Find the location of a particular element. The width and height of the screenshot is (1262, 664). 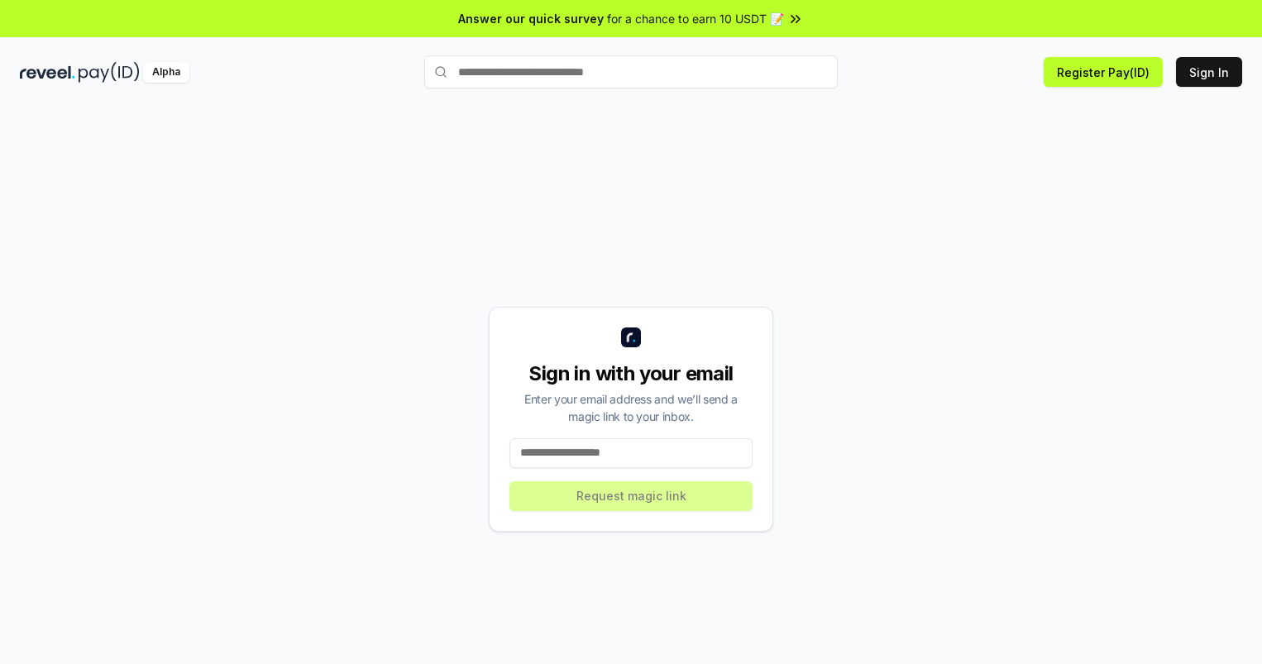

img: logo_small is located at coordinates (631, 337).